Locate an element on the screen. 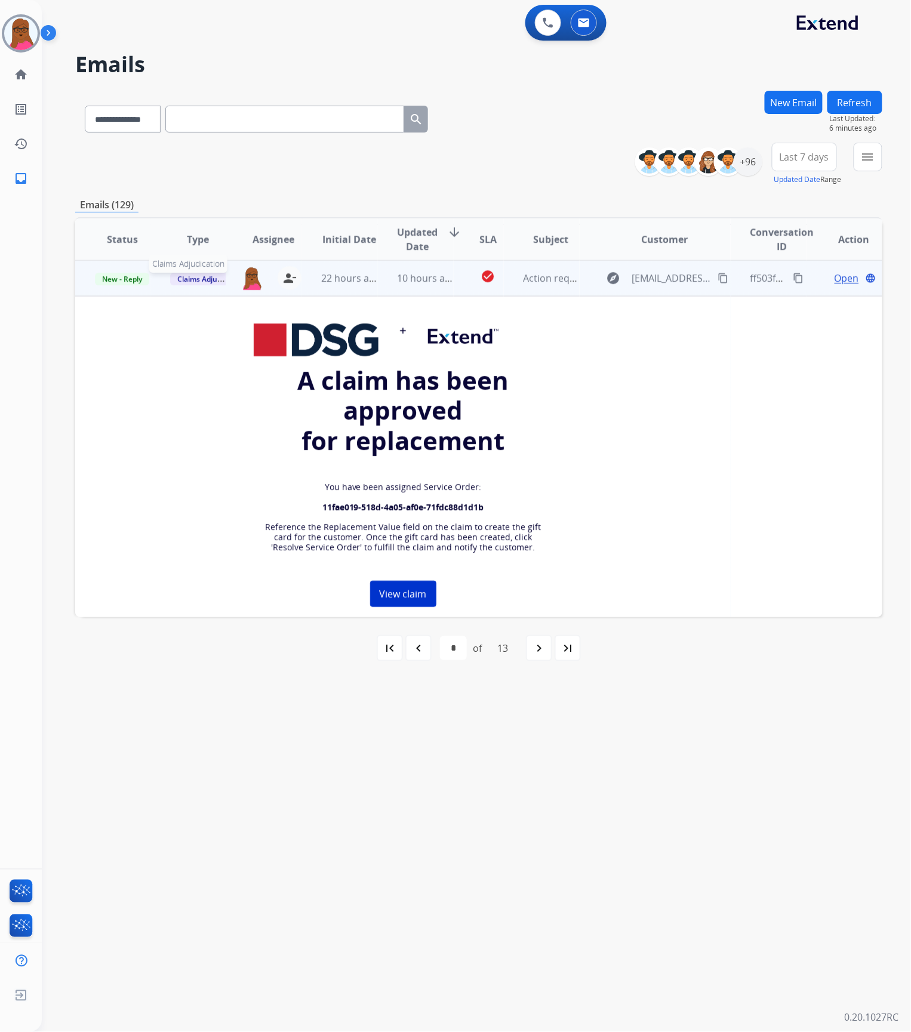 The height and width of the screenshot is (1032, 911). mat-icon: inbox is located at coordinates (21, 178).